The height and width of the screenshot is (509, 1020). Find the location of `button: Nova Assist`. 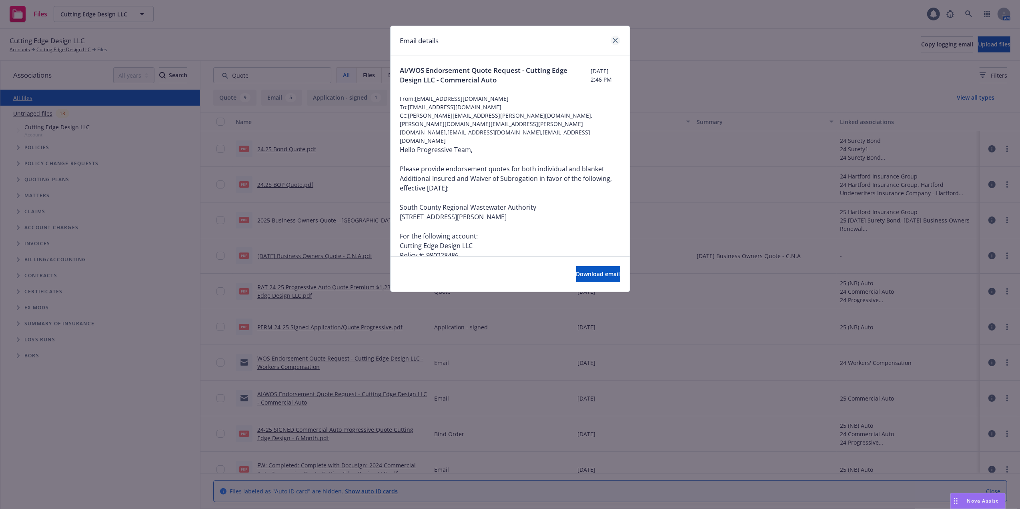

button: Nova Assist is located at coordinates (978, 501).